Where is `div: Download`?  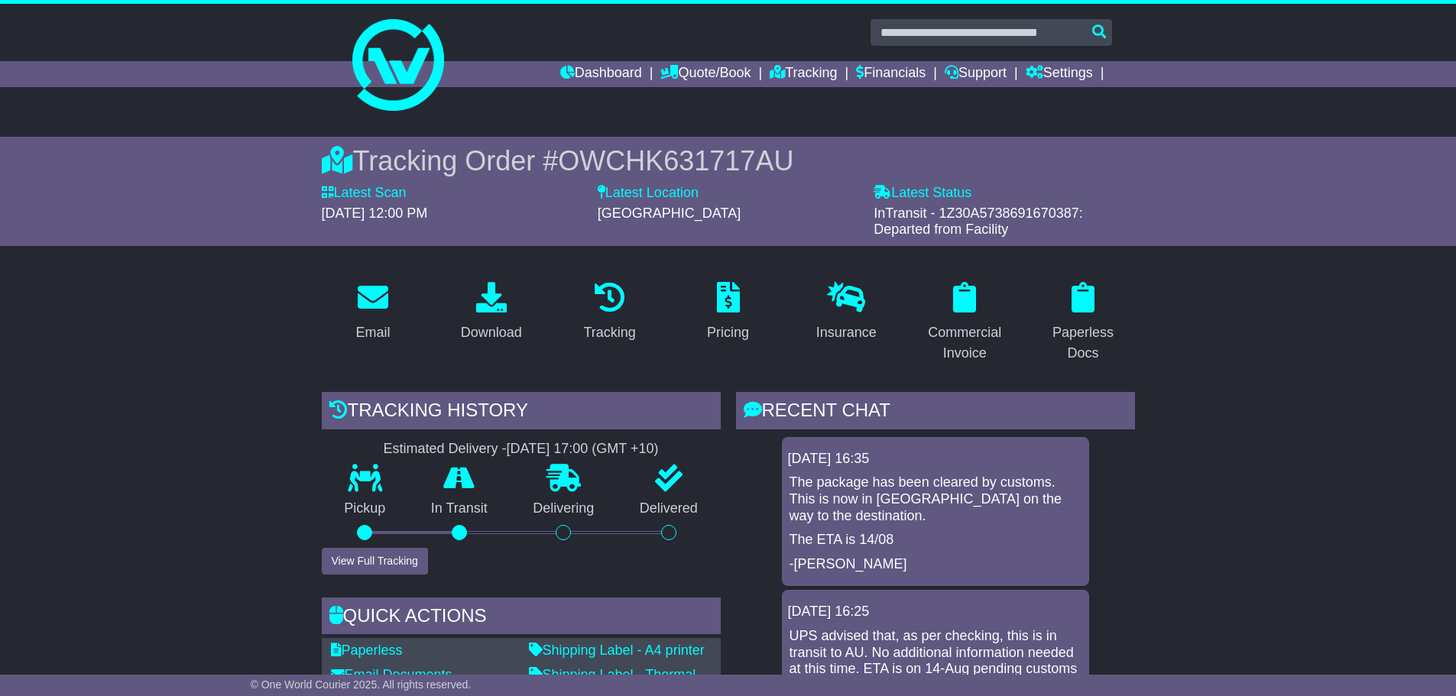 div: Download is located at coordinates (491, 332).